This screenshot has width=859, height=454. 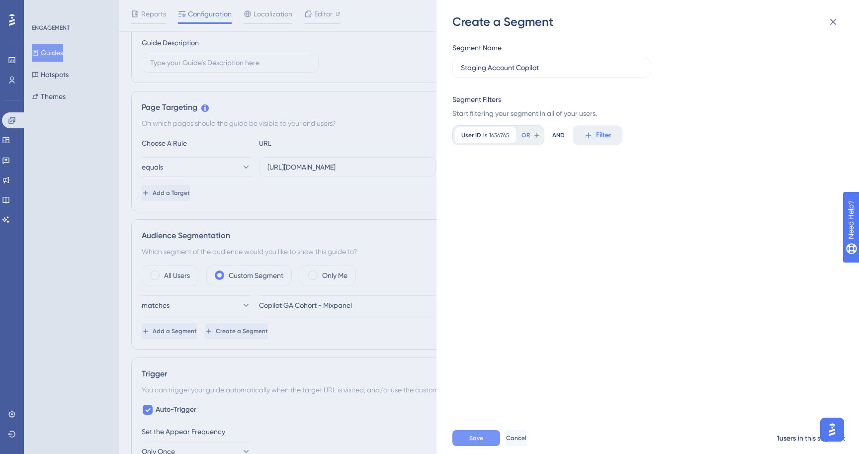 What do you see at coordinates (477, 99) in the screenshot?
I see `div: Segment Filters` at bounding box center [477, 99].